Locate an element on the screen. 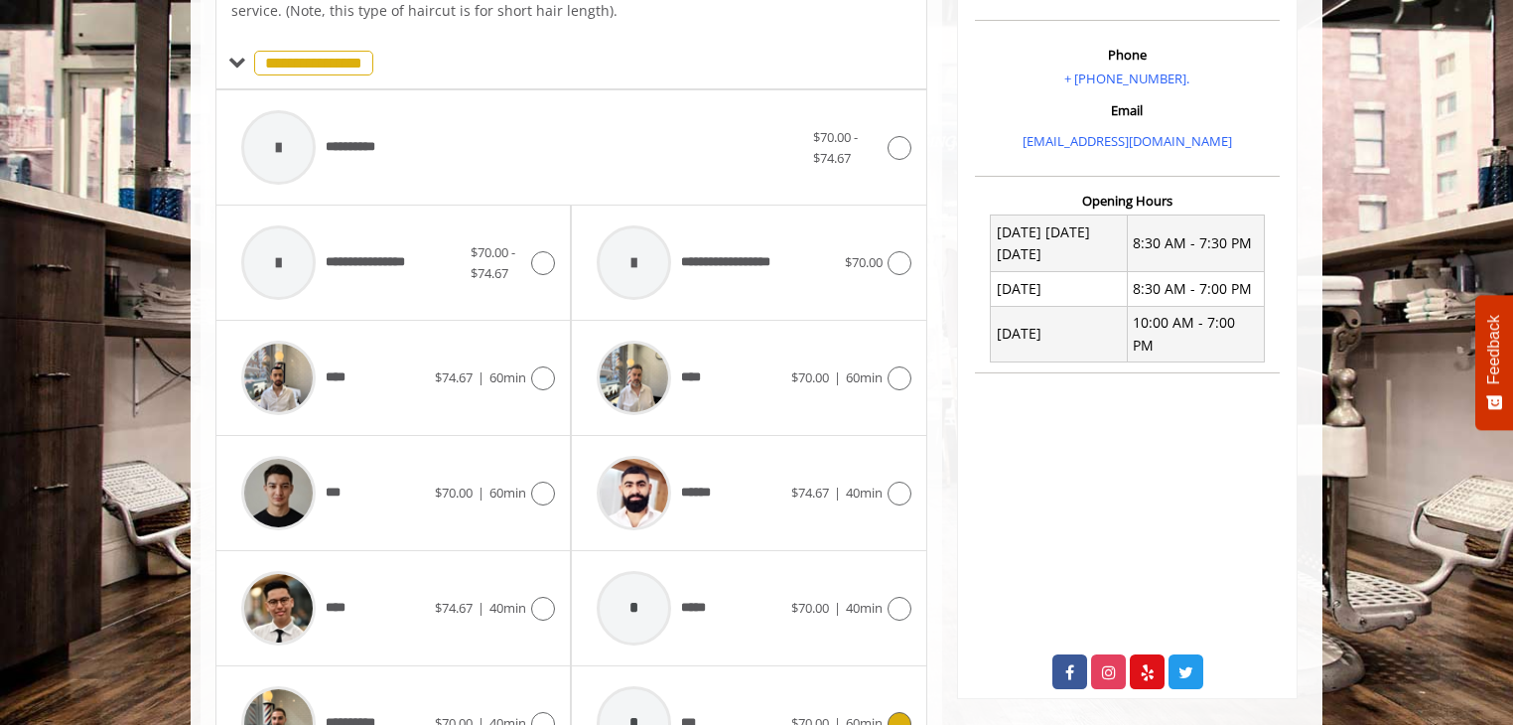 The image size is (1513, 725). button: Feedback - Show survey is located at coordinates (1494, 362).